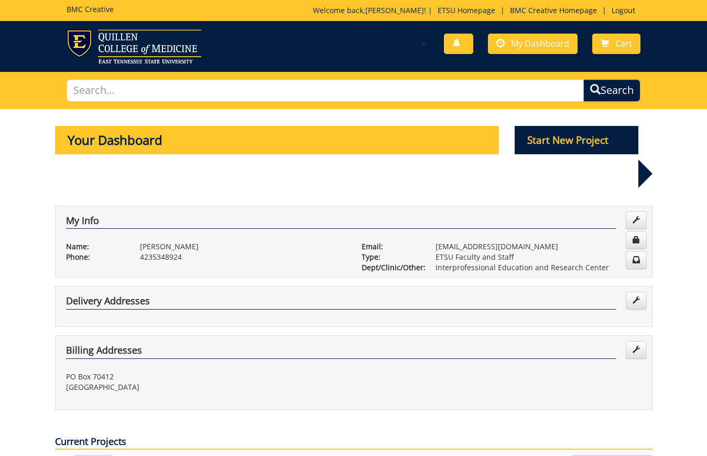 This screenshot has height=456, width=707. I want to click on a: Cart, so click(617, 44).